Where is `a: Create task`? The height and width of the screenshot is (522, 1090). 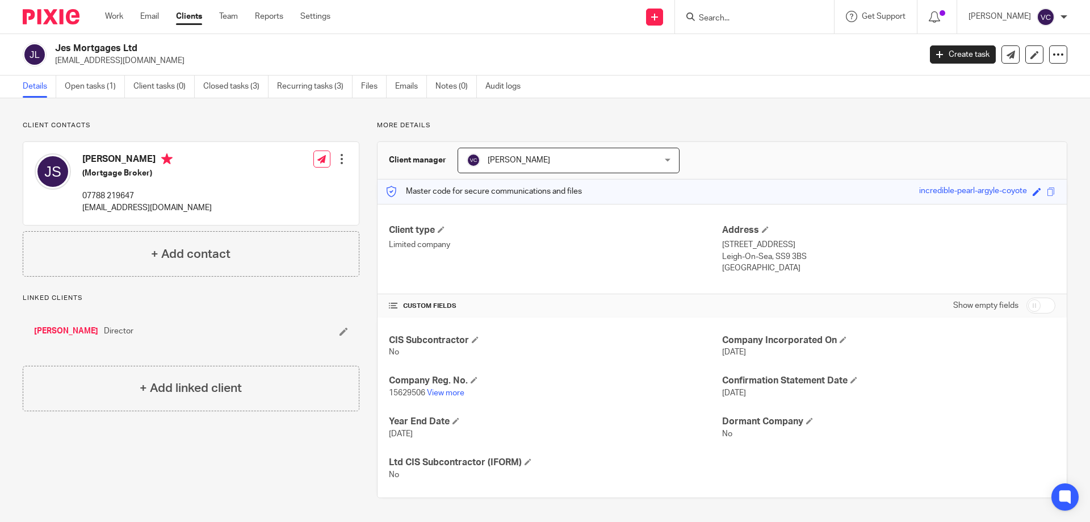
a: Create task is located at coordinates (963, 54).